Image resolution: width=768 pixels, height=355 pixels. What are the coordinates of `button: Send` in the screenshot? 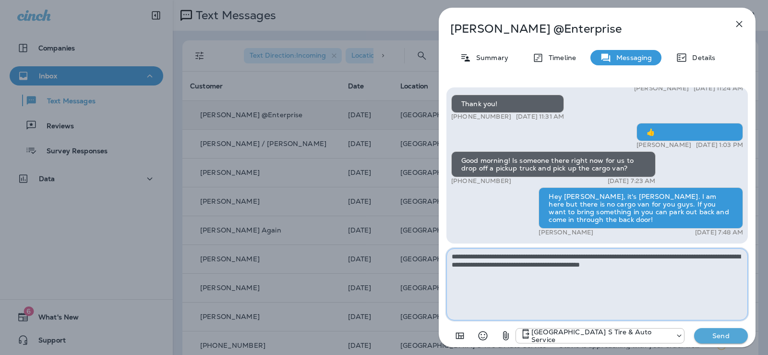 It's located at (721, 336).